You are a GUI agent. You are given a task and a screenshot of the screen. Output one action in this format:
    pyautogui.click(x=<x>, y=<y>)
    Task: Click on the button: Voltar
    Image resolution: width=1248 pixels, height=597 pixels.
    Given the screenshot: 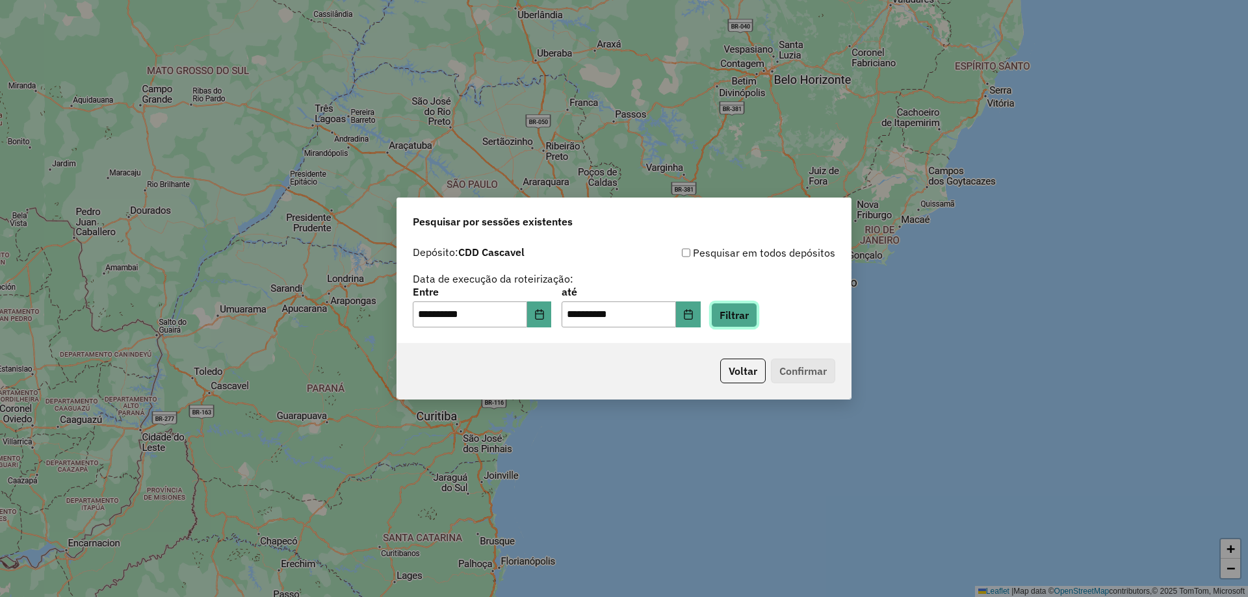 What is the action you would take?
    pyautogui.click(x=743, y=371)
    